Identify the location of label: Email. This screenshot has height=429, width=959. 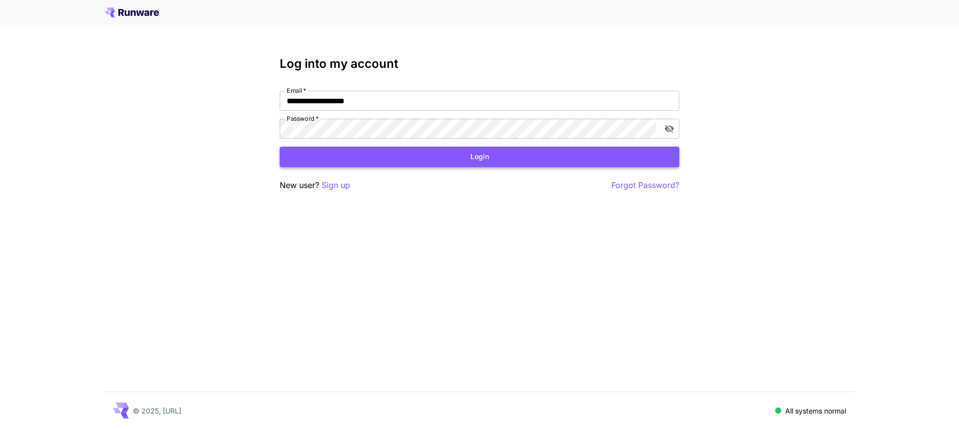
(296, 90).